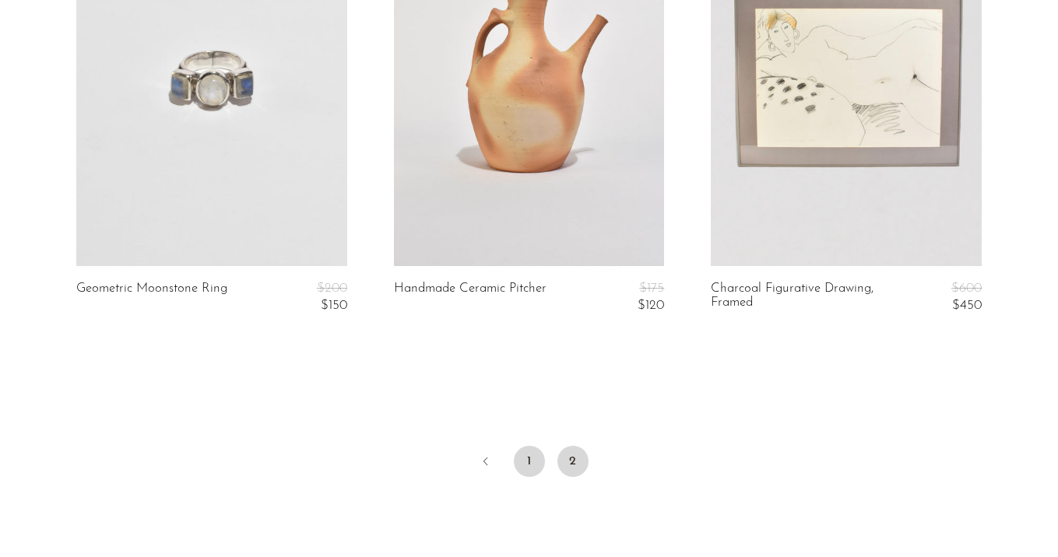 The image size is (1058, 557). What do you see at coordinates (651, 305) in the screenshot?
I see `span: $120` at bounding box center [651, 305].